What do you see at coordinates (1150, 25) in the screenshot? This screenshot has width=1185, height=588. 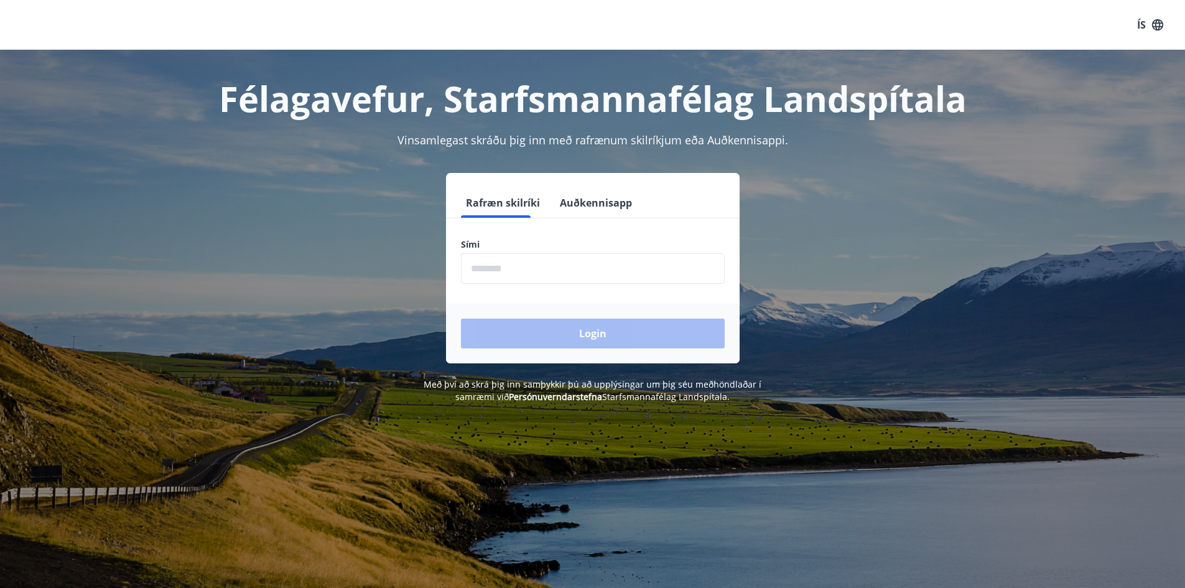 I see `button: ÍS` at bounding box center [1150, 25].